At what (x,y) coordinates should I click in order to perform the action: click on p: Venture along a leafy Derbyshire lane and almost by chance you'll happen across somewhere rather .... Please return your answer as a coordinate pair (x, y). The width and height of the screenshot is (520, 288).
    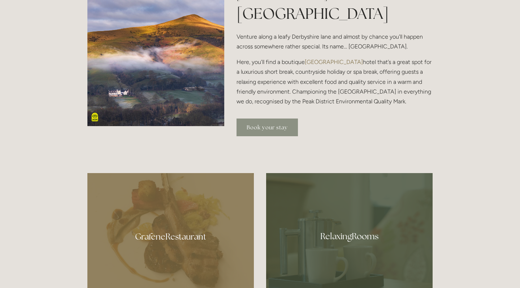
    Looking at the image, I should click on (334, 42).